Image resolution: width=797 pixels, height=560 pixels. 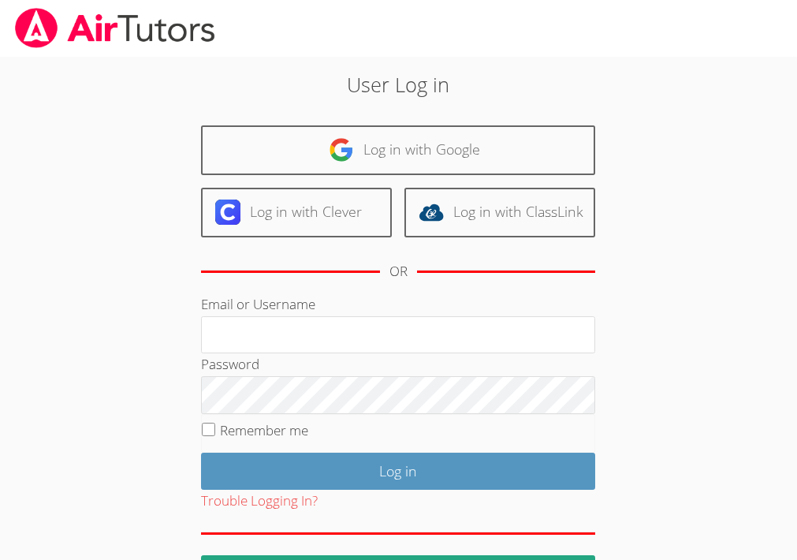 I want to click on input: Log in, so click(x=398, y=471).